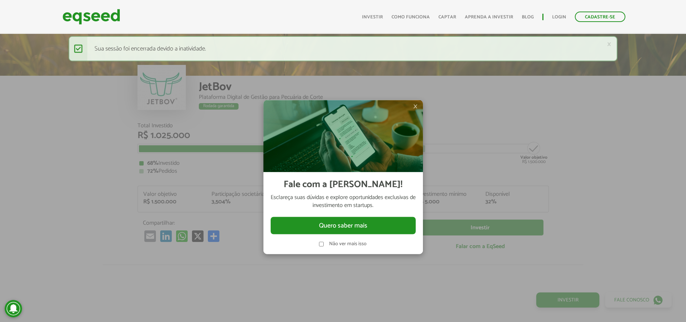 The width and height of the screenshot is (686, 322). What do you see at coordinates (343, 225) in the screenshot?
I see `button: Quero saber mais` at bounding box center [343, 225].